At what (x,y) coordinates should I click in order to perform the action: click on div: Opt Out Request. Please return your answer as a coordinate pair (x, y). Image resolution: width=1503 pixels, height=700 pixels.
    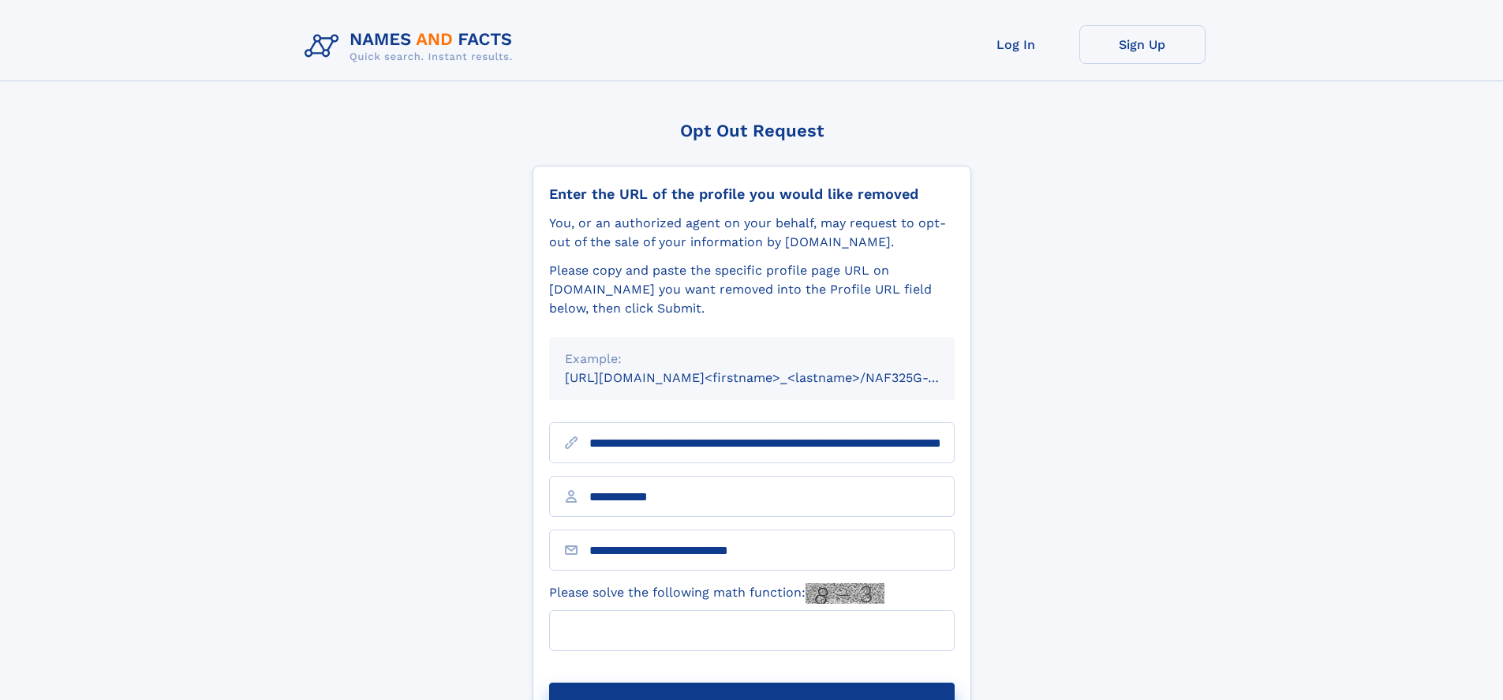
    Looking at the image, I should click on (752, 130).